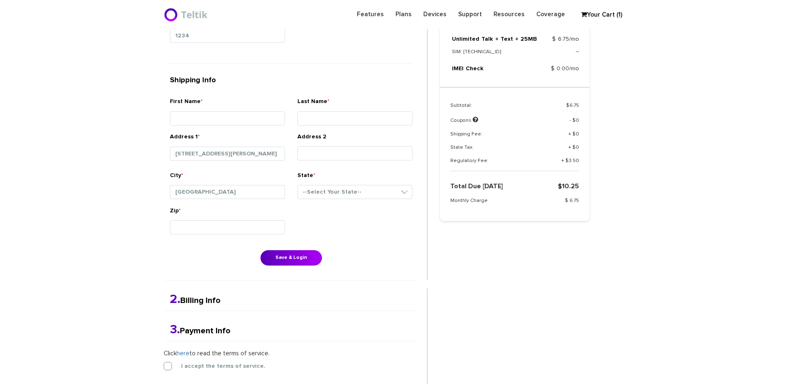 Image resolution: width=788 pixels, height=384 pixels. What do you see at coordinates (195, 300) in the screenshot?
I see `a: 2.Billing Info` at bounding box center [195, 300].